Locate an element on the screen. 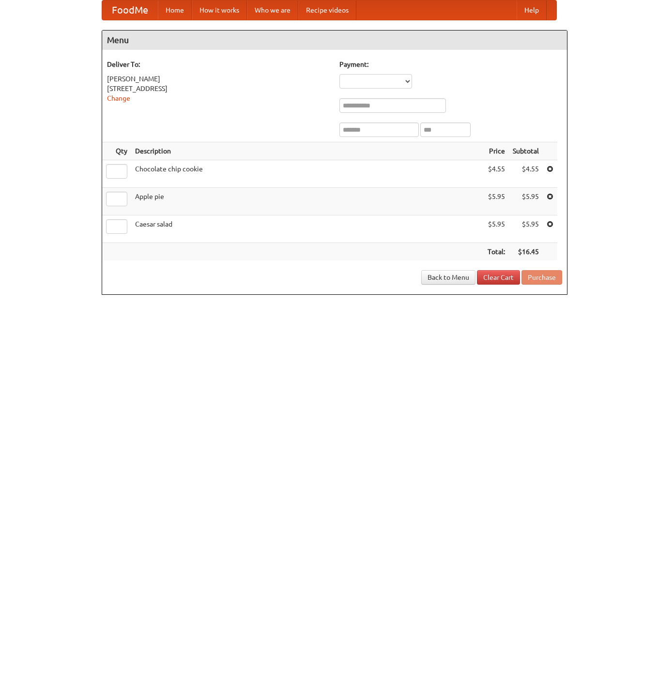  th: Total: is located at coordinates (496, 252).